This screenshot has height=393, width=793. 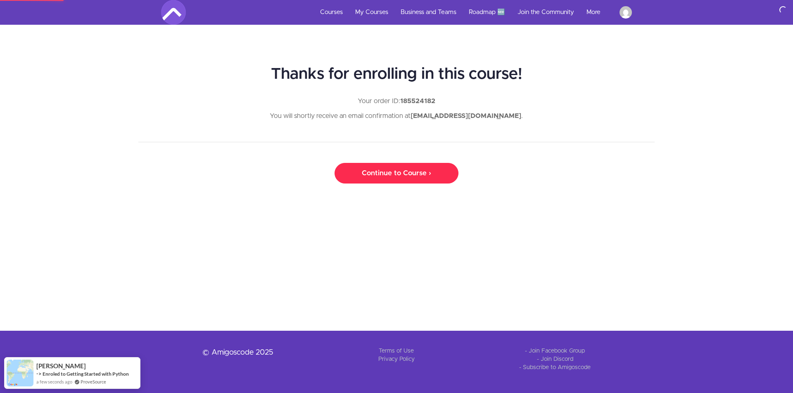 What do you see at coordinates (417, 101) in the screenshot?
I see `strong: 185524182` at bounding box center [417, 101].